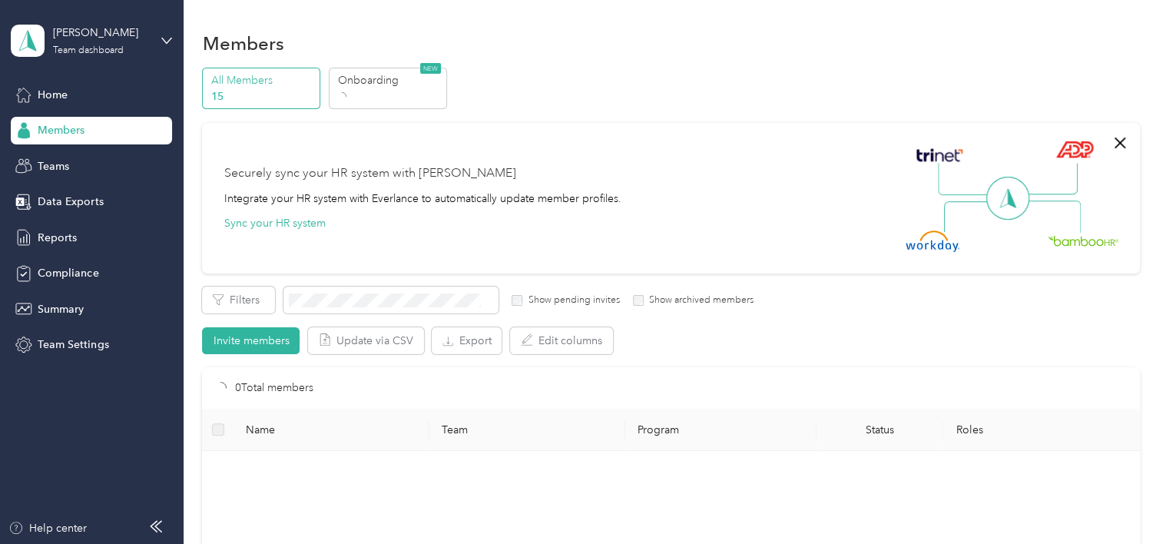  What do you see at coordinates (466, 340) in the screenshot?
I see `button: Export` at bounding box center [466, 340].